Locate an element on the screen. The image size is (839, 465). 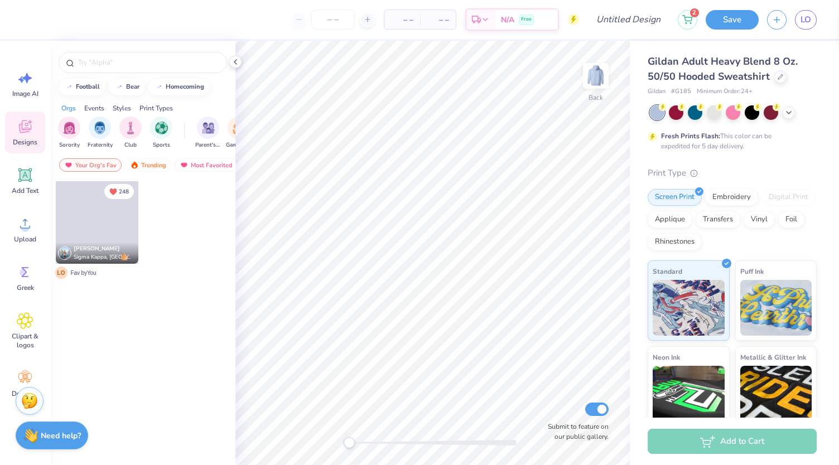
span: Designs is located at coordinates (25, 142).